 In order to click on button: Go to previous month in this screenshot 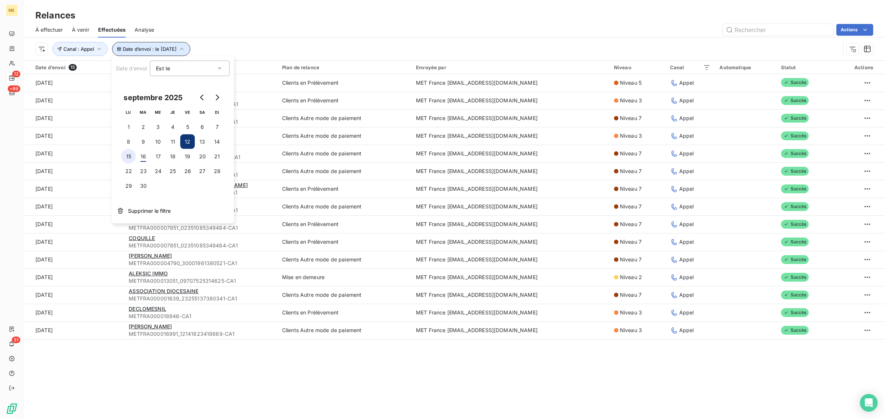, I will do `click(202, 98)`.